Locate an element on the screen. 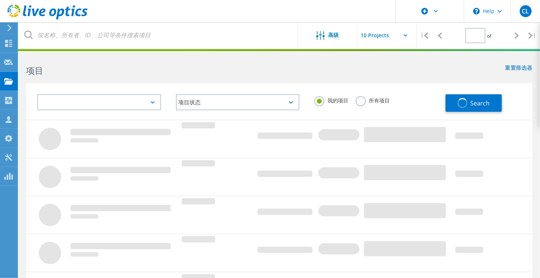  svg: \n is located at coordinates (477, 11).